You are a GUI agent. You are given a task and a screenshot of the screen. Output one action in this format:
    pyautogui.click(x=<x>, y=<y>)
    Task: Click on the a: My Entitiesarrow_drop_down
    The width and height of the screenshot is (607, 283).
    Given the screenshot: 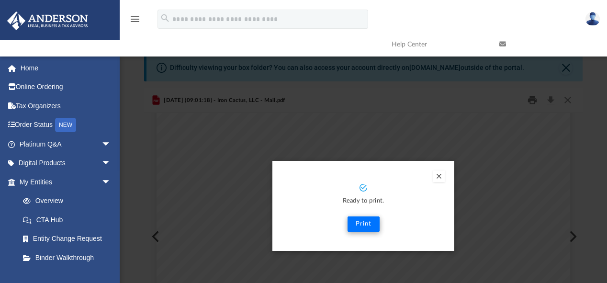 What is the action you would take?
    pyautogui.click(x=66, y=182)
    